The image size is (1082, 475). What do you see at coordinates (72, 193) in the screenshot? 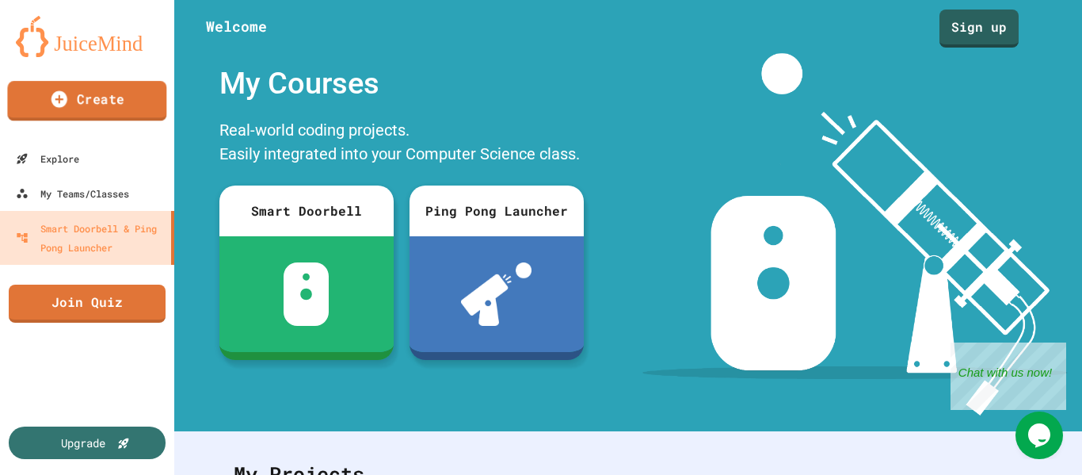
I see `div: My Teams/Classes` at bounding box center [72, 193].